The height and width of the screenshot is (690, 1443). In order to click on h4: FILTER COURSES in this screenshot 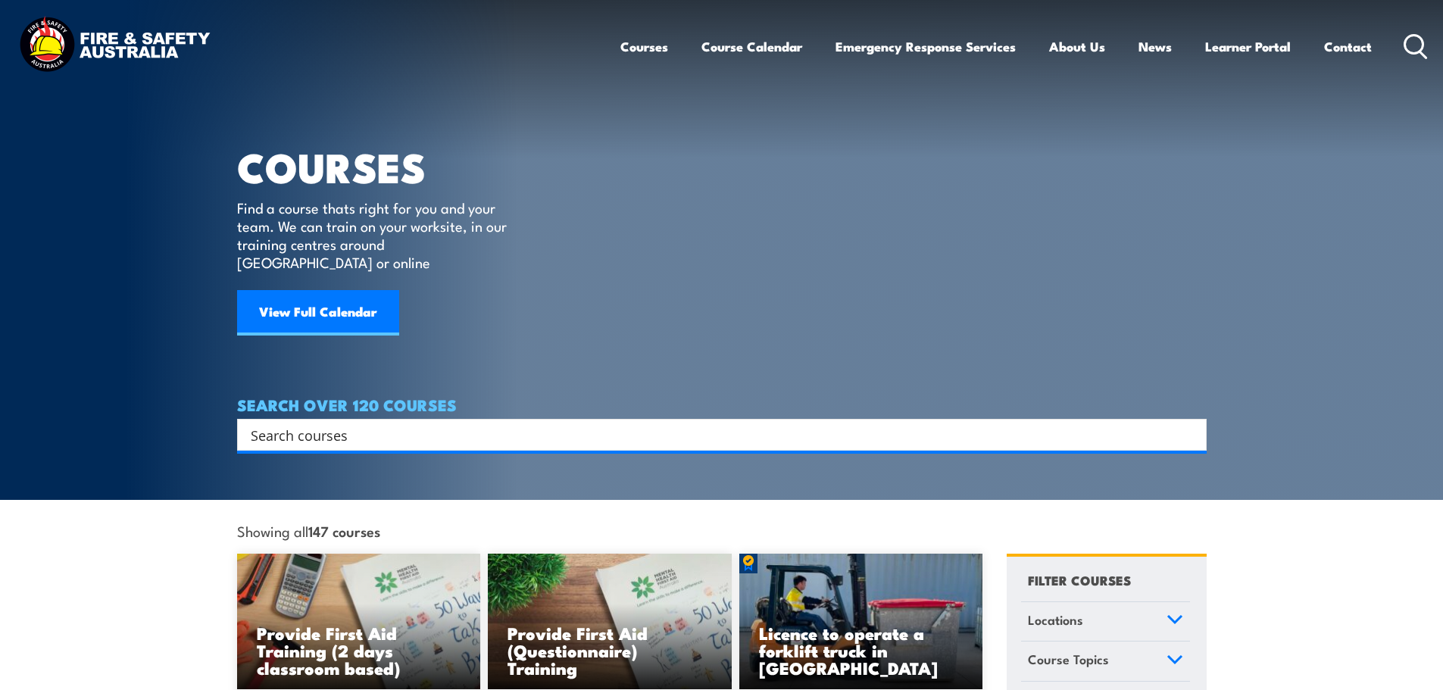, I will do `click(1079, 579)`.